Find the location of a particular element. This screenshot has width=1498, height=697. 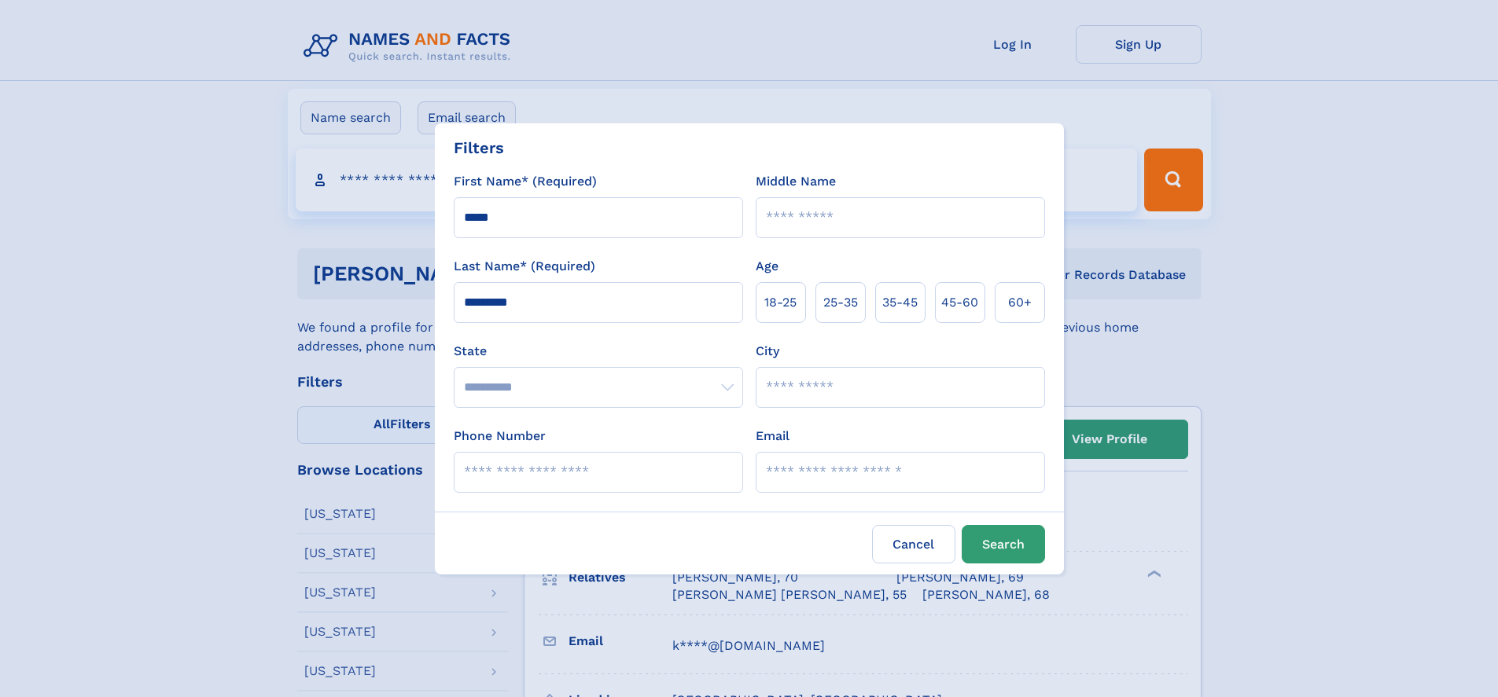

span: 45‑60 is located at coordinates (959, 303).